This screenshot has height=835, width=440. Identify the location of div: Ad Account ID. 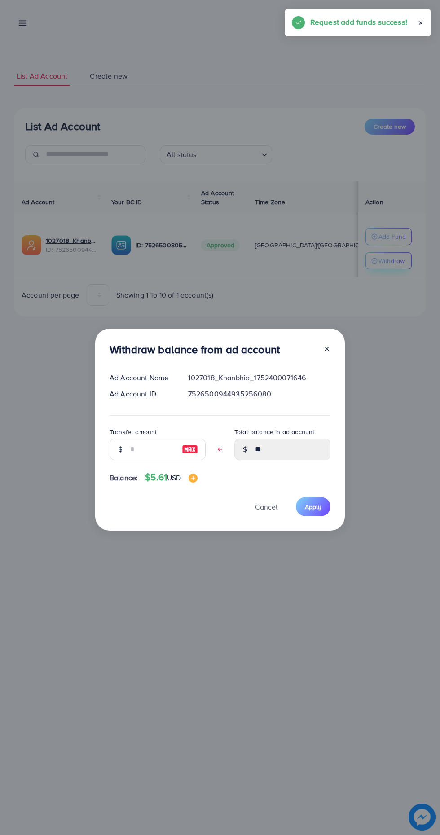
(141, 394).